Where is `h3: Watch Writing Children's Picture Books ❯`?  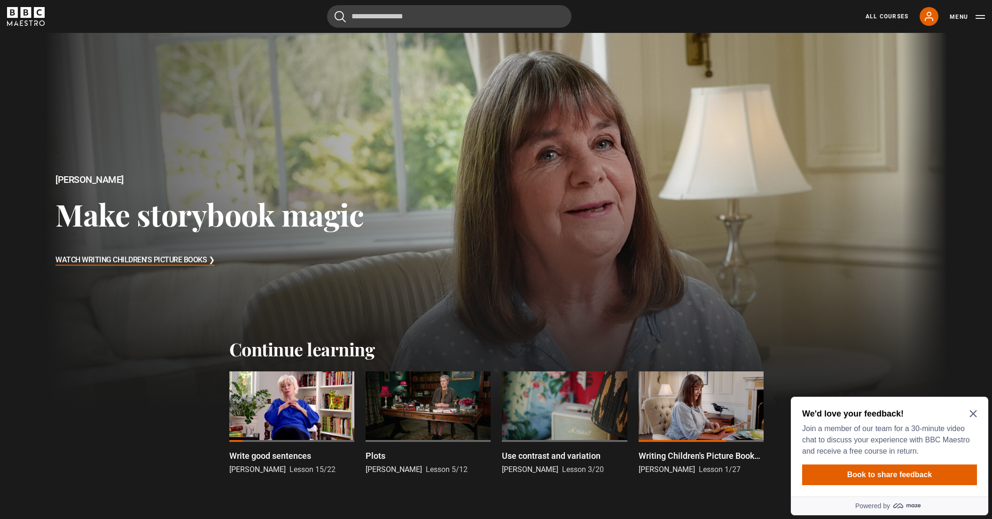 h3: Watch Writing Children's Picture Books ❯ is located at coordinates (135, 260).